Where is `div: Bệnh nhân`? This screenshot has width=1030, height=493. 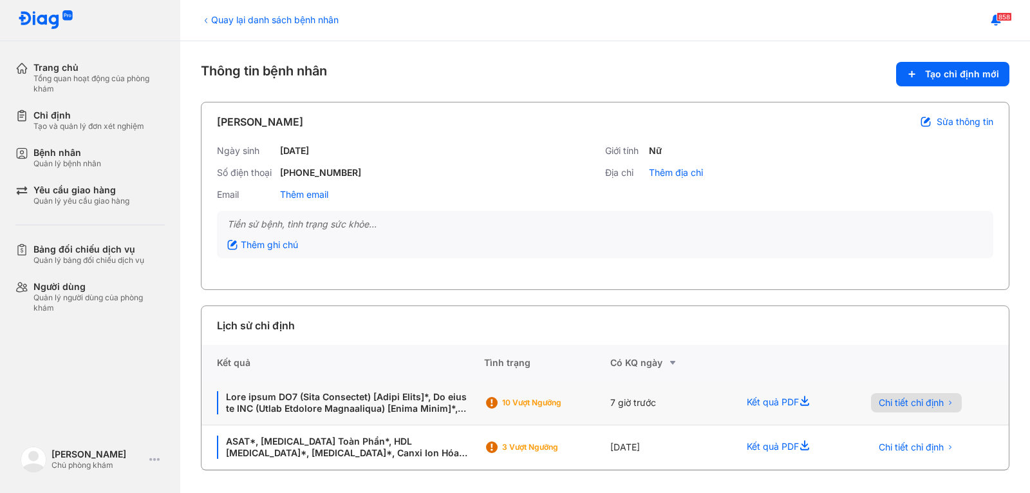
div: Bệnh nhân is located at coordinates (67, 153).